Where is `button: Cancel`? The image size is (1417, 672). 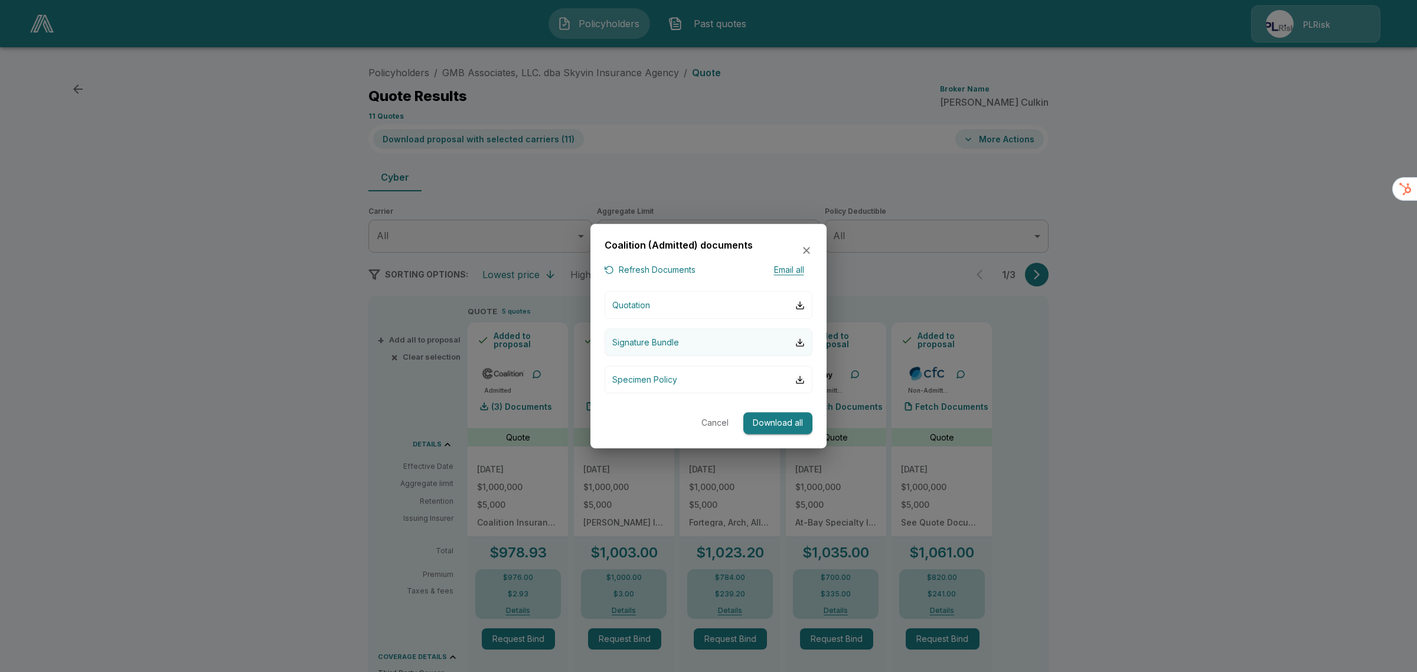 button: Cancel is located at coordinates (715, 423).